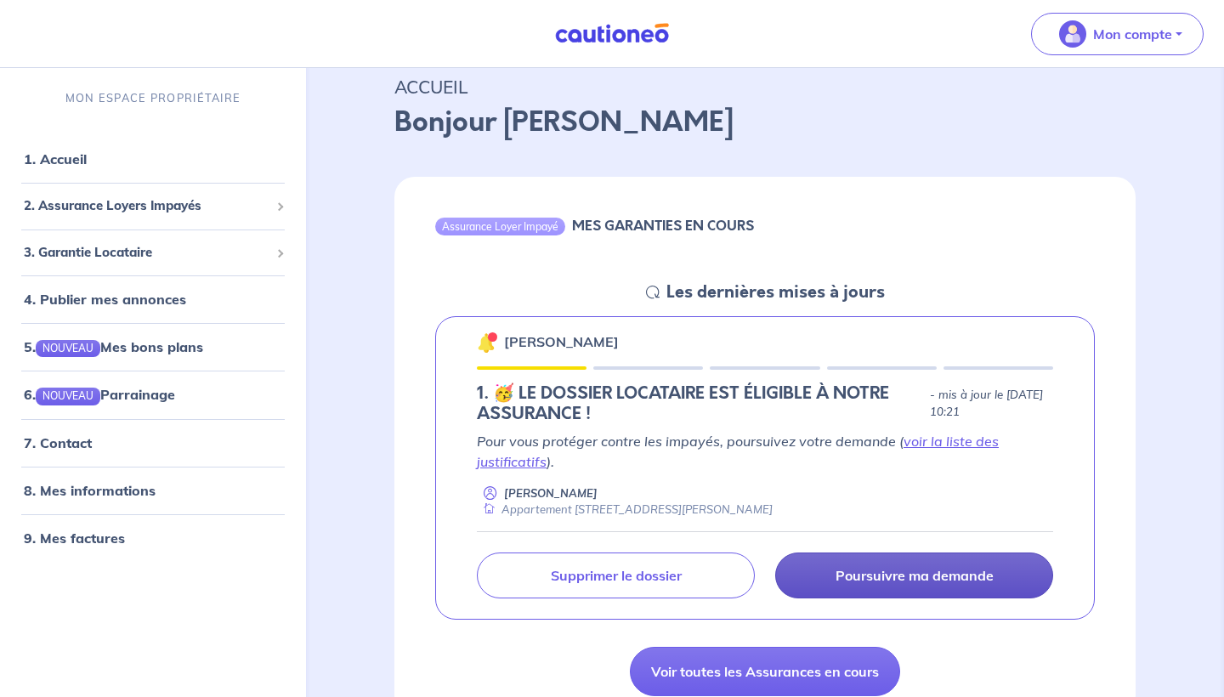 The width and height of the screenshot is (1224, 697). I want to click on div: 5.NOUVEAUMes bons plans, so click(153, 347).